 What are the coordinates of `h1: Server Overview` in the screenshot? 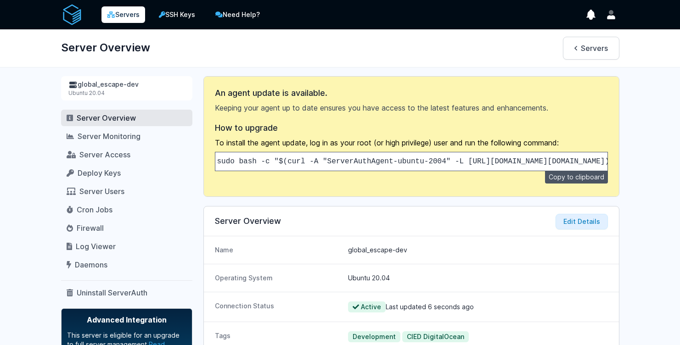 It's located at (106, 48).